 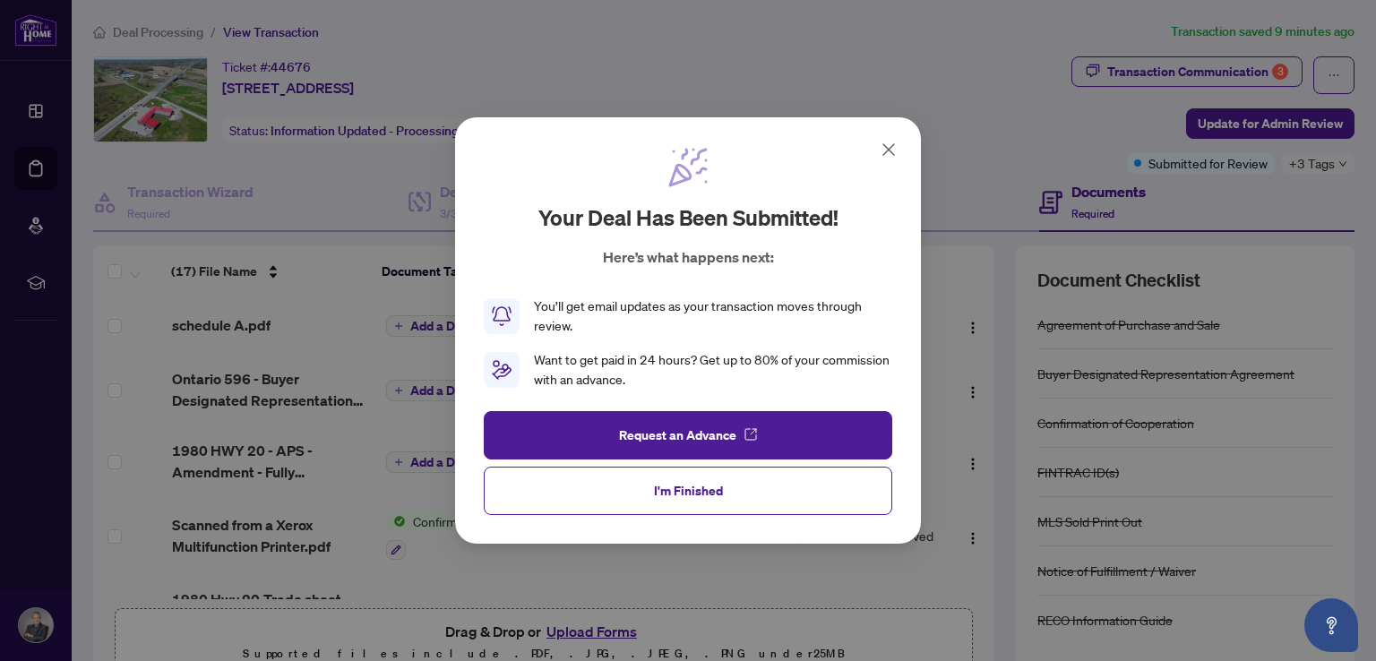 I want to click on span: I'm Finished, so click(x=688, y=491).